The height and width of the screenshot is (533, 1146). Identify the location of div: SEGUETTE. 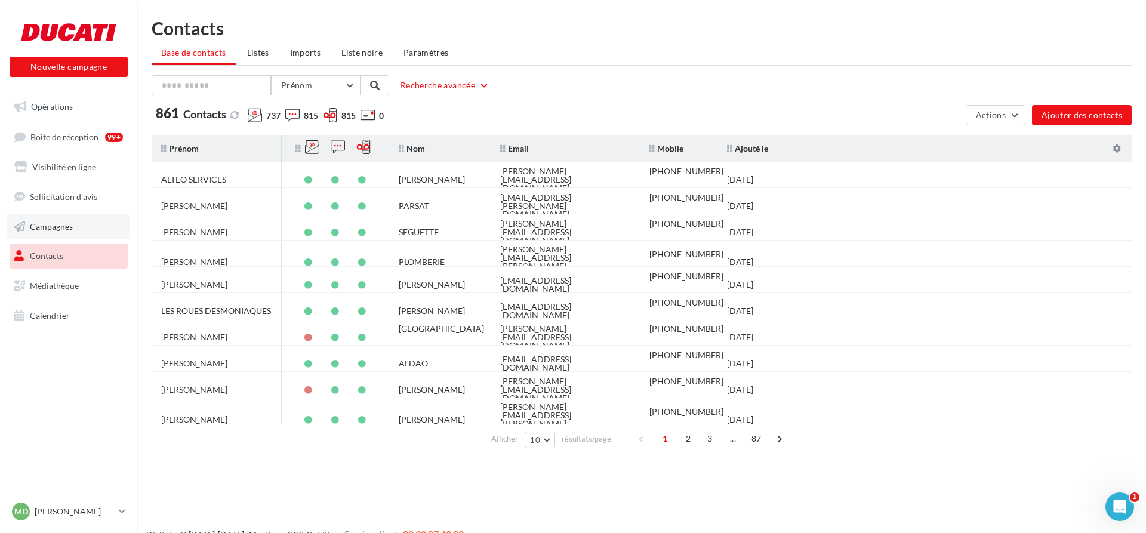
(418, 232).